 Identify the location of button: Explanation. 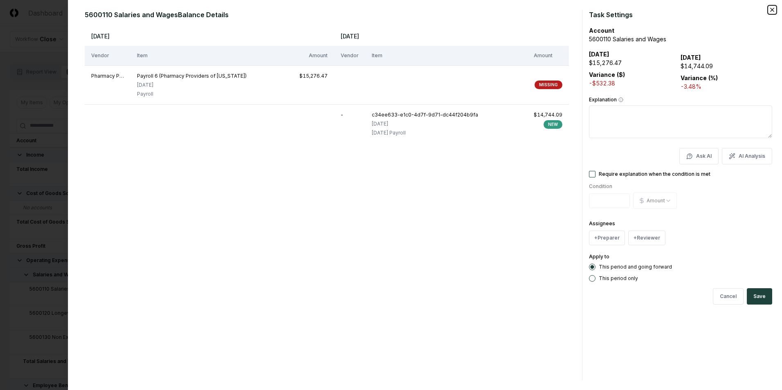
(621, 100).